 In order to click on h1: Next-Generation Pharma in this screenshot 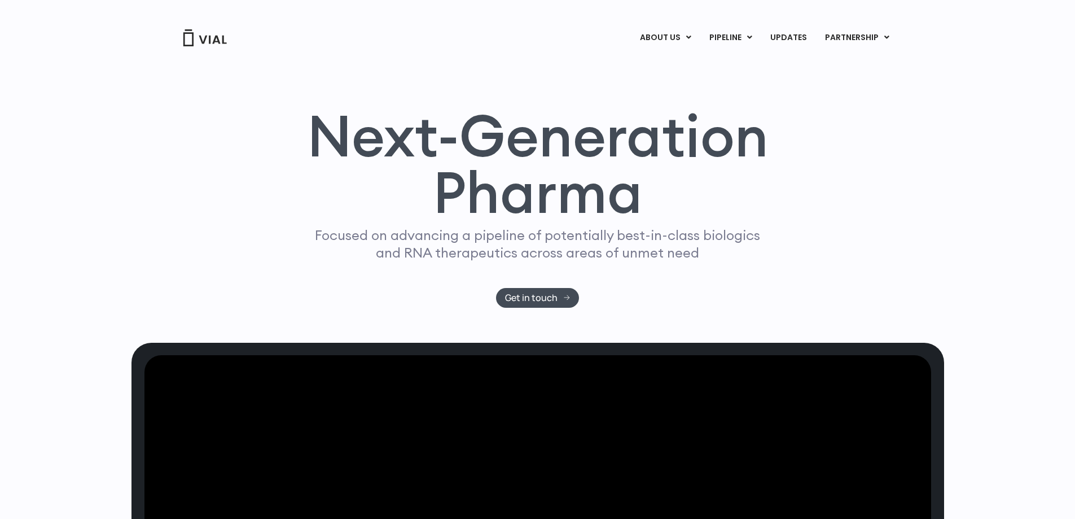, I will do `click(538, 164)`.